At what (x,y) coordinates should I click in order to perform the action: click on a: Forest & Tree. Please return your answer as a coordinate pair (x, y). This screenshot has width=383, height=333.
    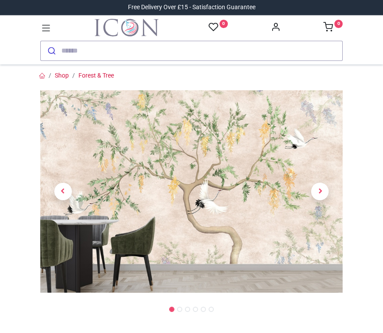
    Looking at the image, I should click on (96, 75).